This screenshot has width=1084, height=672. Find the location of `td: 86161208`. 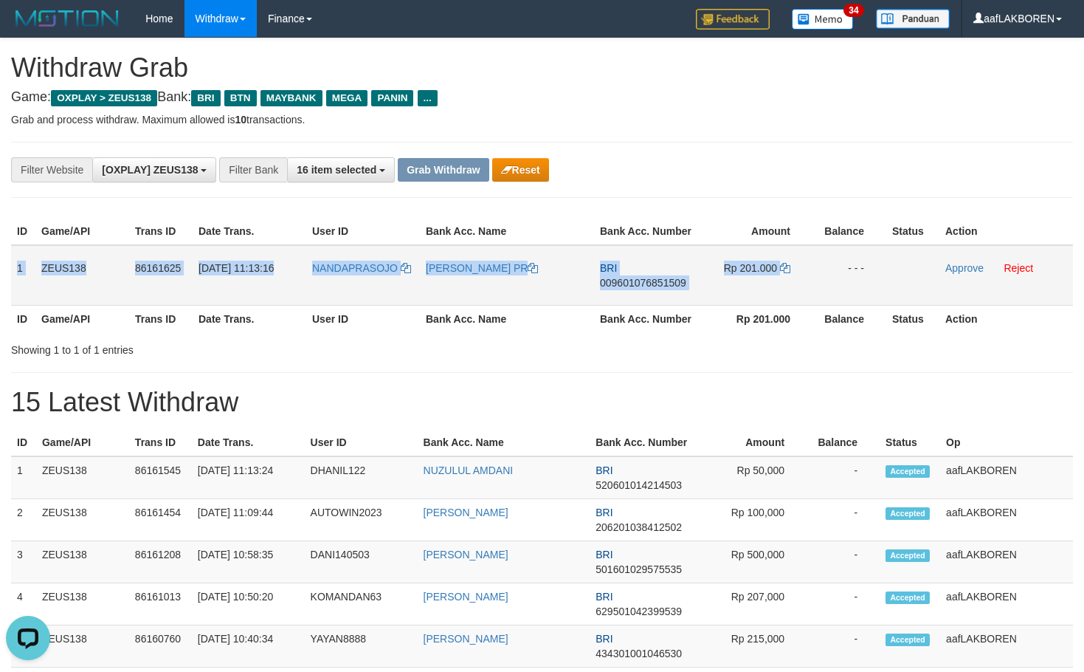

td: 86161208 is located at coordinates (160, 562).